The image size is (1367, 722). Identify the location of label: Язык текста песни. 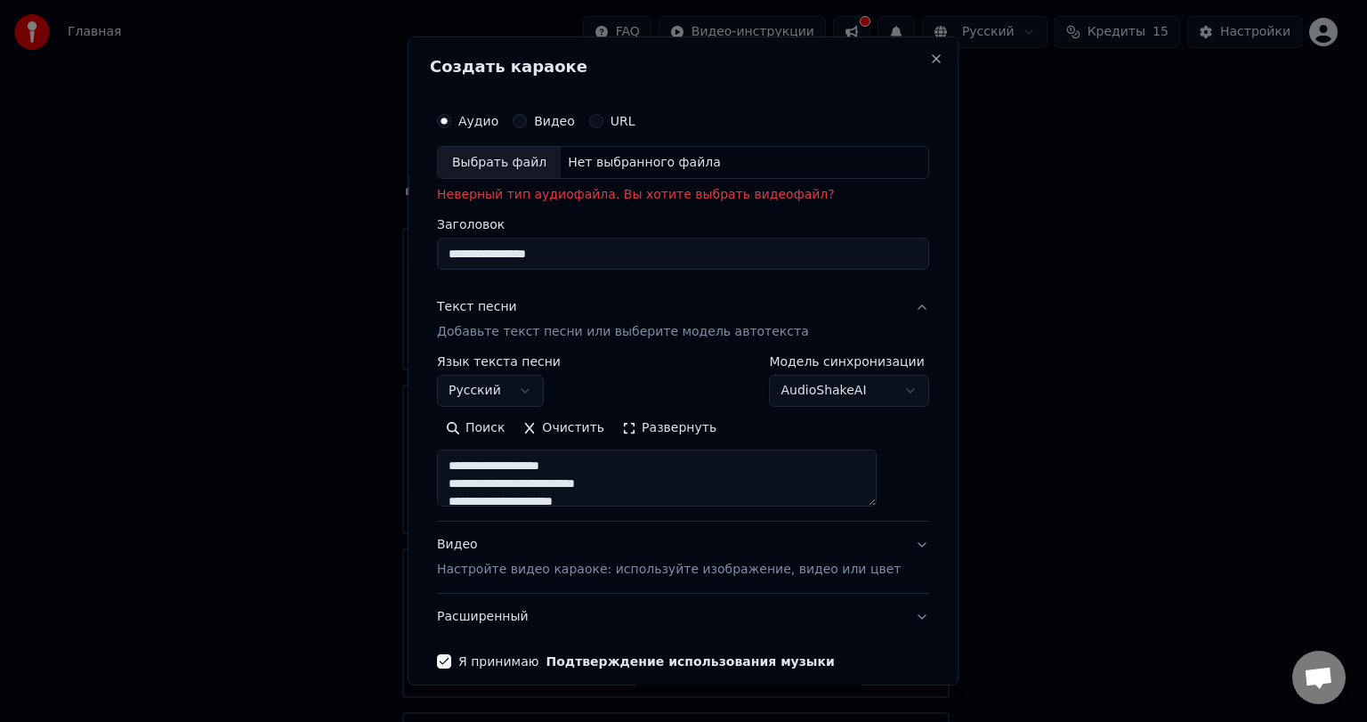
(498, 361).